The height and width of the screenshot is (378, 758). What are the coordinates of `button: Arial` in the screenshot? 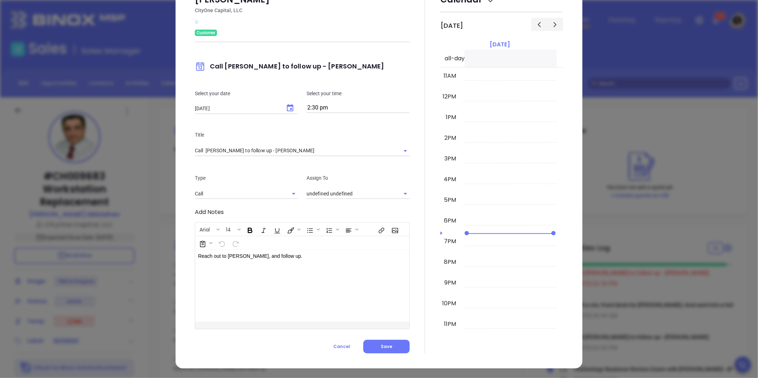 It's located at (206, 229).